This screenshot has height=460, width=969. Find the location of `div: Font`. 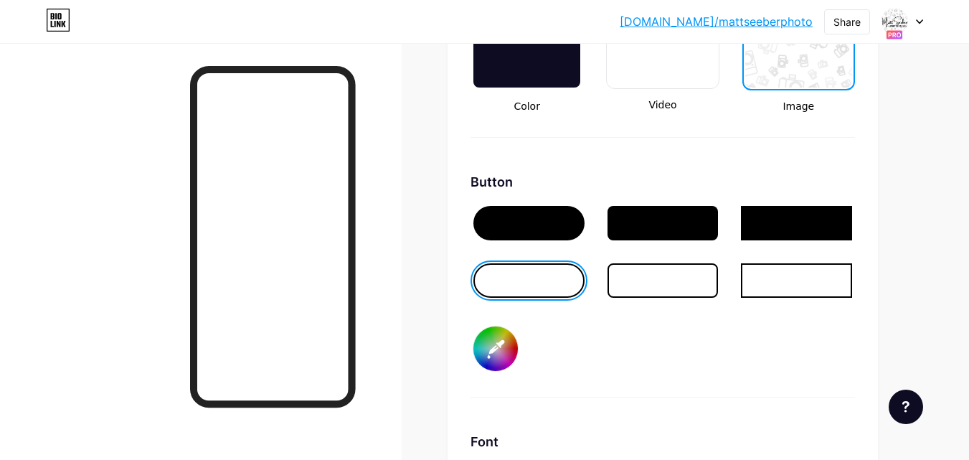

div: Font is located at coordinates (663, 441).